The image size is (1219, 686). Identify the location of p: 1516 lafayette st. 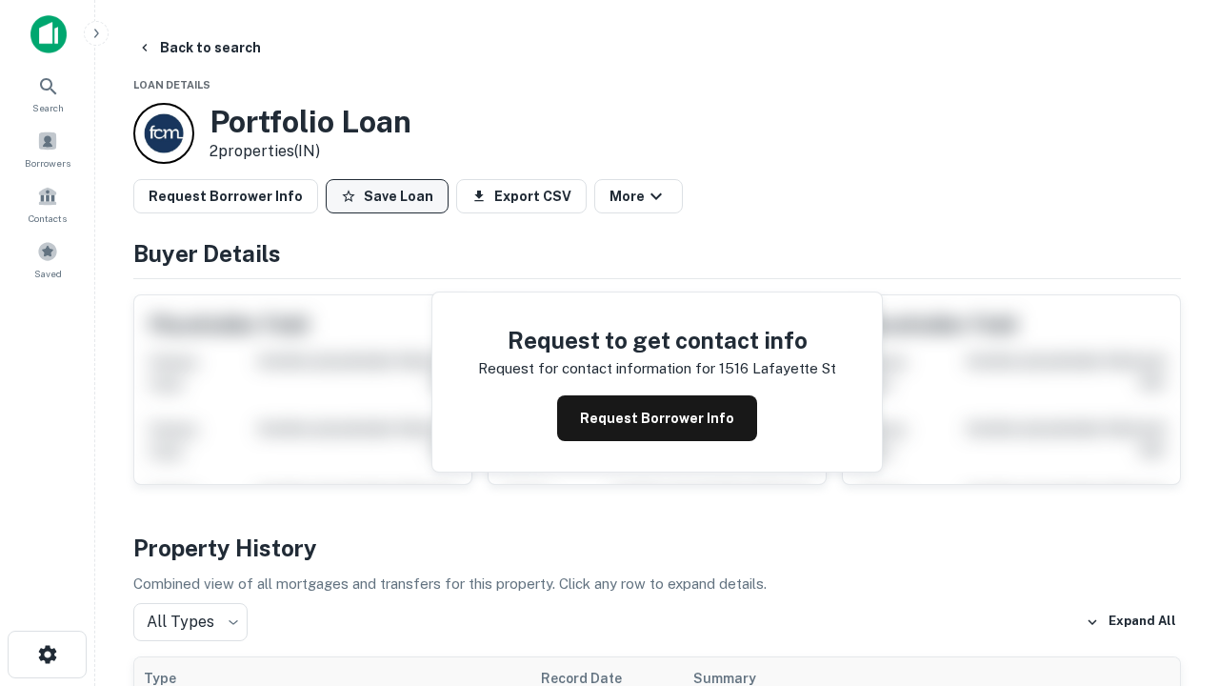
(777, 369).